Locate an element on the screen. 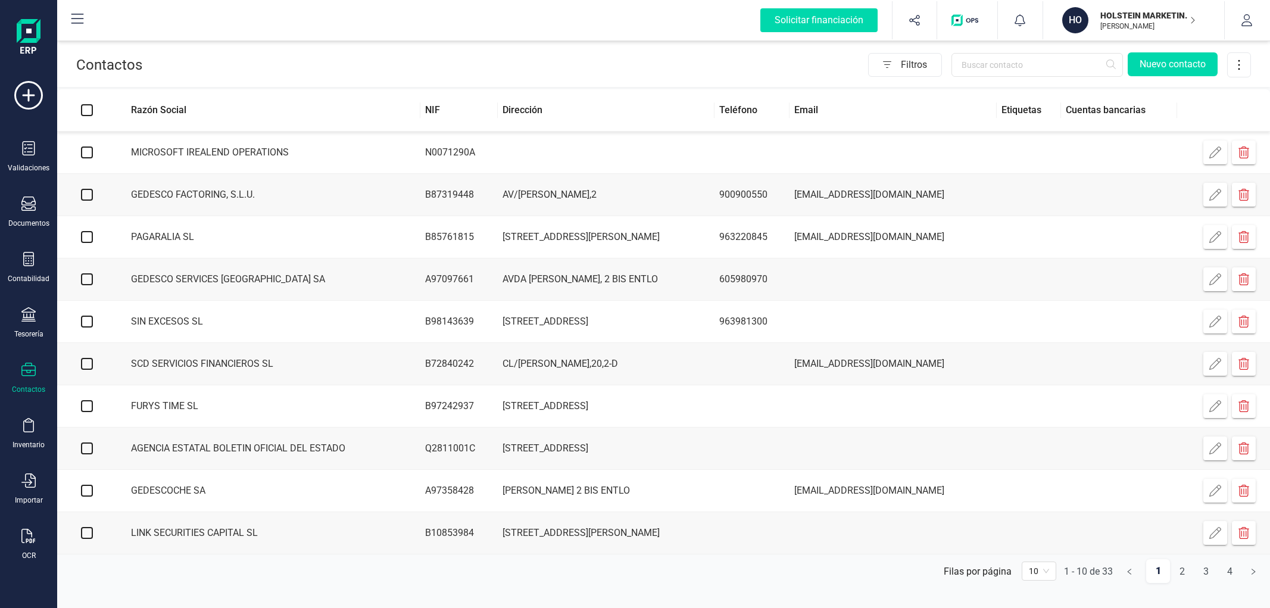  button: Solicitar financiación is located at coordinates (819, 20).